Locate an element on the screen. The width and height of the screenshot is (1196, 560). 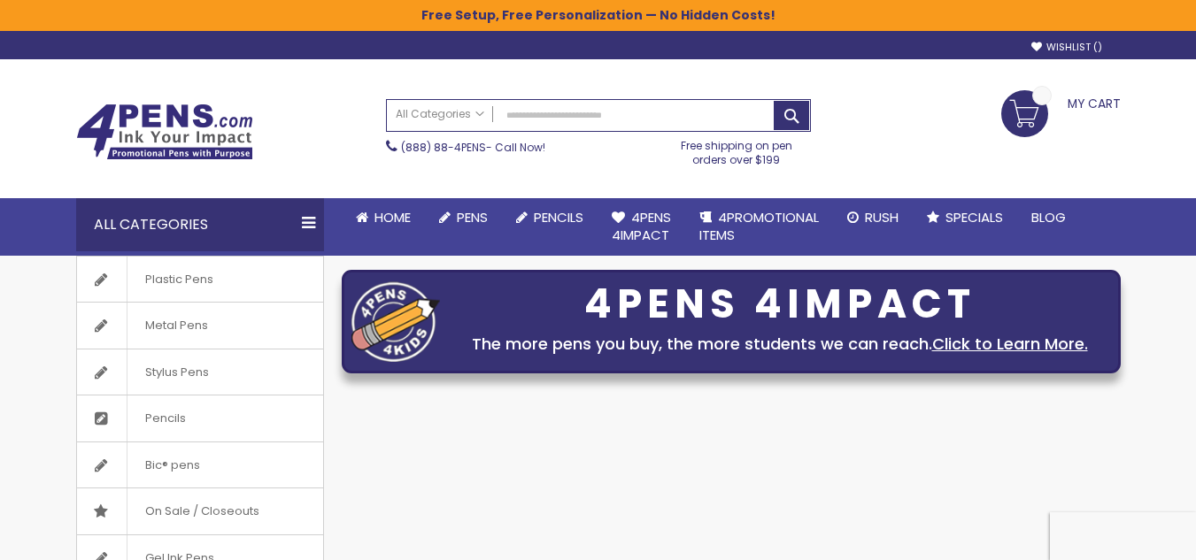
div: All Categories is located at coordinates (200, 225).